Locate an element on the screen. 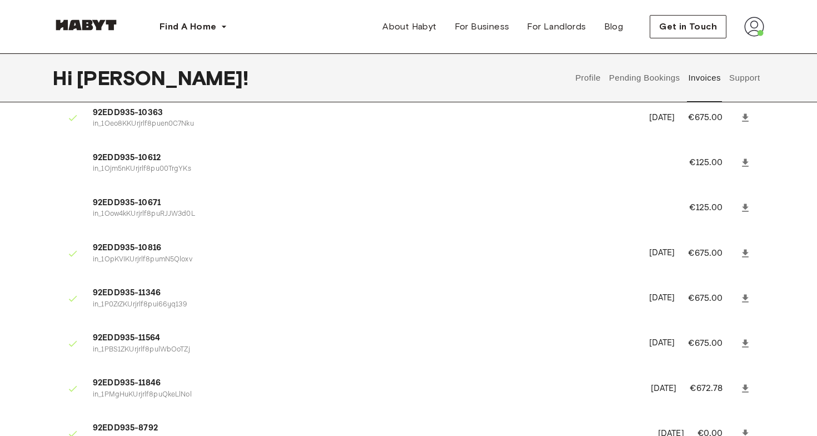  span: 92EDD935-10816 is located at coordinates (364, 248).